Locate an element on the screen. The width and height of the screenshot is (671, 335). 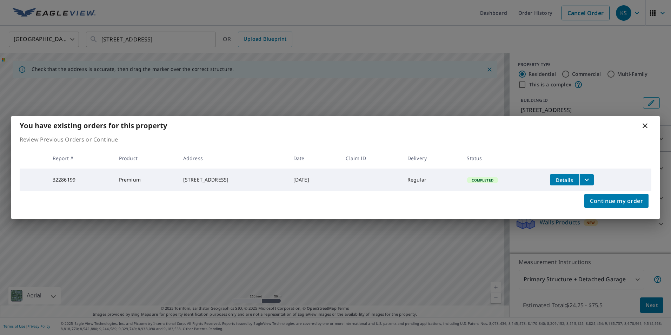
span: Continue my order is located at coordinates (616, 201).